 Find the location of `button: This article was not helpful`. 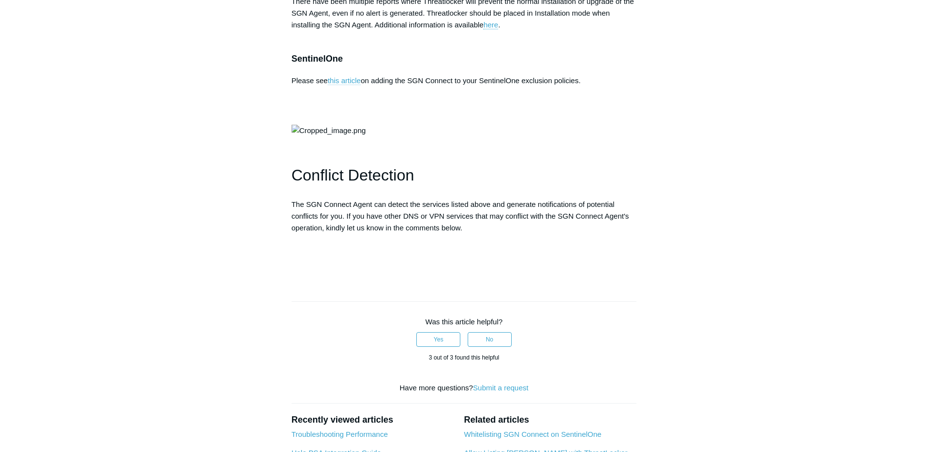

button: This article was not helpful is located at coordinates (490, 340).